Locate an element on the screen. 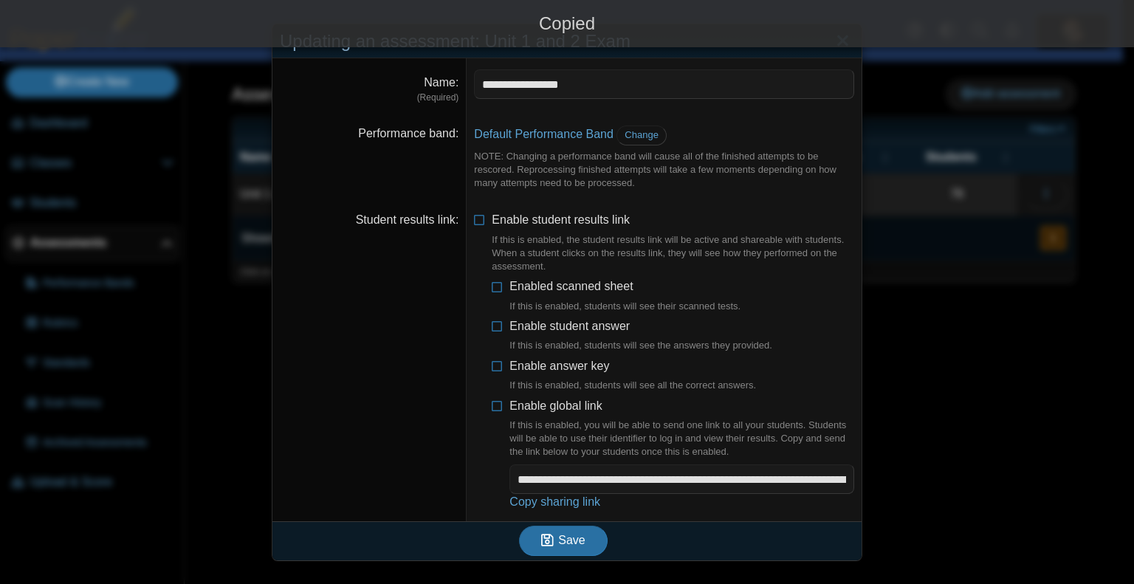 The height and width of the screenshot is (584, 1134). div: If this is enabled, students will see the answers they provided. is located at coordinates (641, 346).